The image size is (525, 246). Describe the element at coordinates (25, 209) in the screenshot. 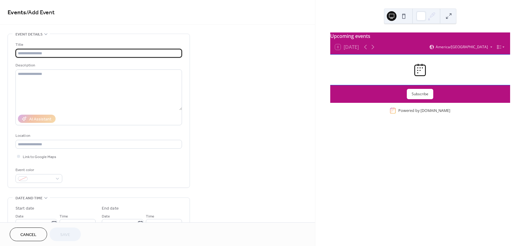

I see `div: Start date` at that location.